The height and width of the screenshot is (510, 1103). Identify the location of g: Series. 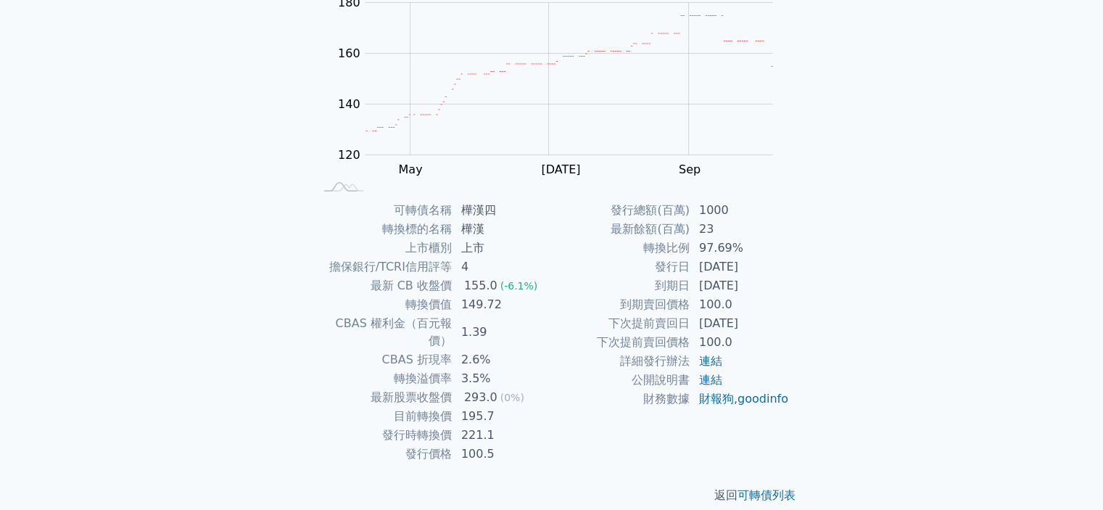
(568, 73).